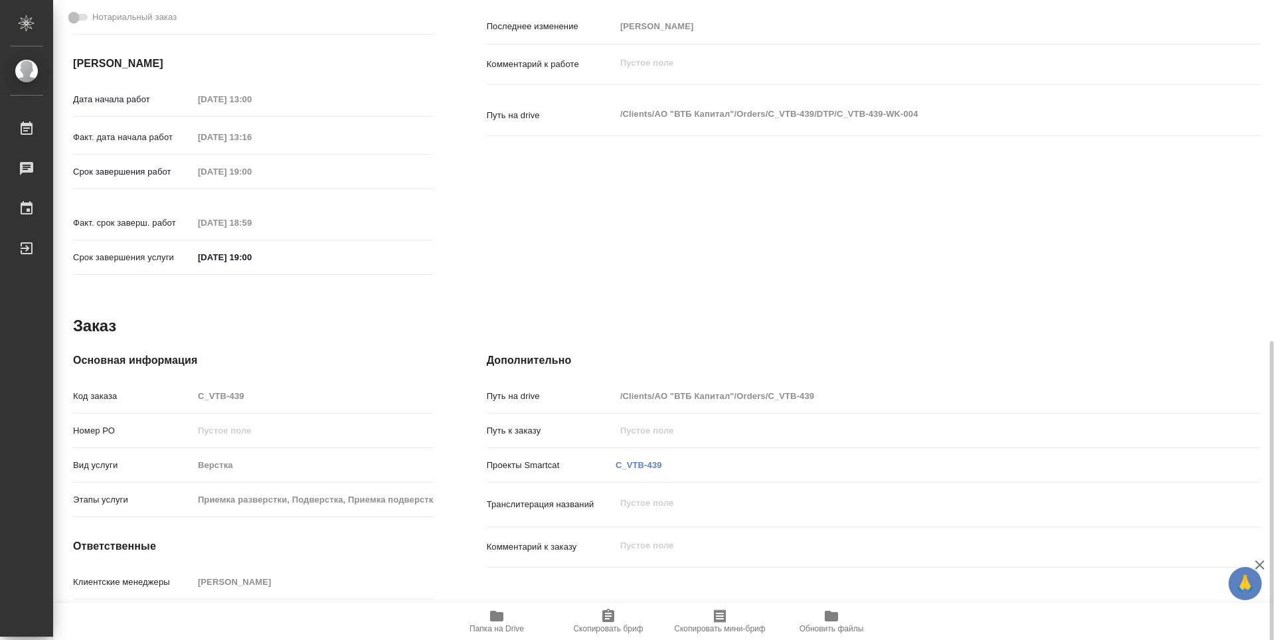 This screenshot has height=640, width=1275. I want to click on p: Путь к заказу, so click(551, 431).